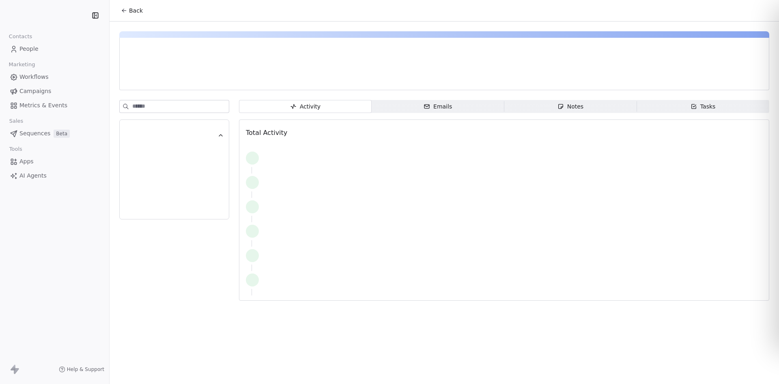 This screenshot has height=384, width=779. Describe the element at coordinates (82, 369) in the screenshot. I see `a: Help & Support` at that location.